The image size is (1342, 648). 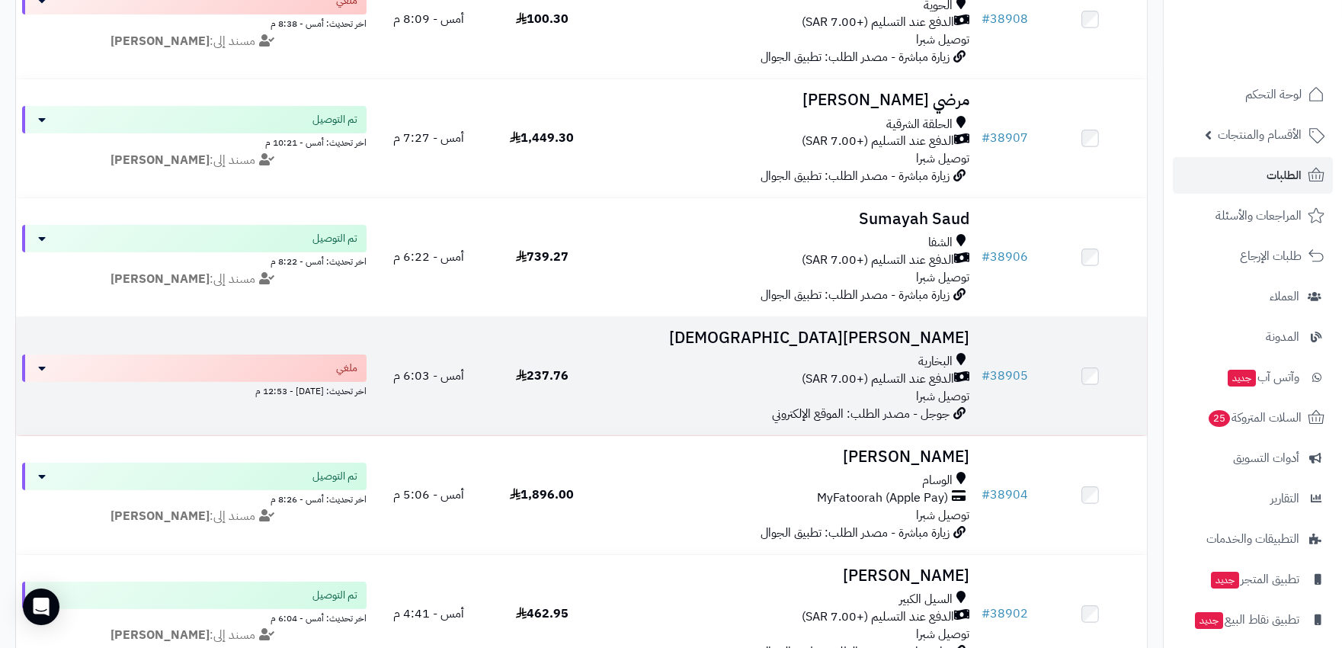 What do you see at coordinates (1255, 579) in the screenshot?
I see `span: تطبيق المتجر` at bounding box center [1255, 579].